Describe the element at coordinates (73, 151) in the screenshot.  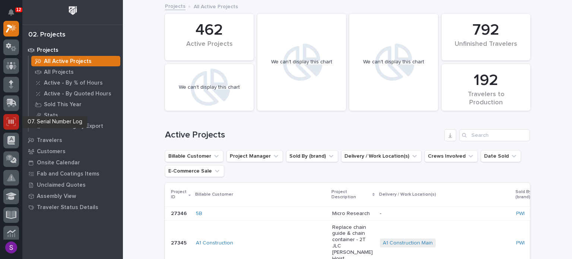
I see `a: Customers` at that location.